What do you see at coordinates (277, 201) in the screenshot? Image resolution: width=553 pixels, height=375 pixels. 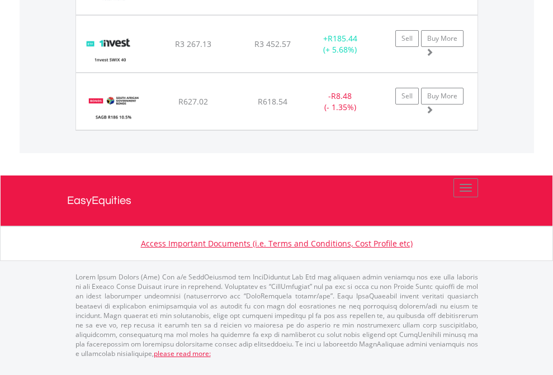 I see `div: EasyEquities` at bounding box center [277, 201].